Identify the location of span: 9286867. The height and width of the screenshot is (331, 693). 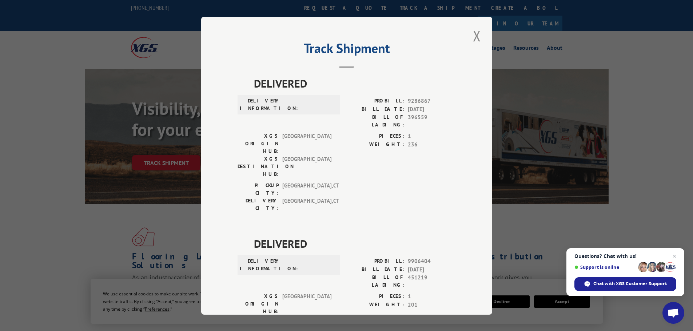
(432, 101).